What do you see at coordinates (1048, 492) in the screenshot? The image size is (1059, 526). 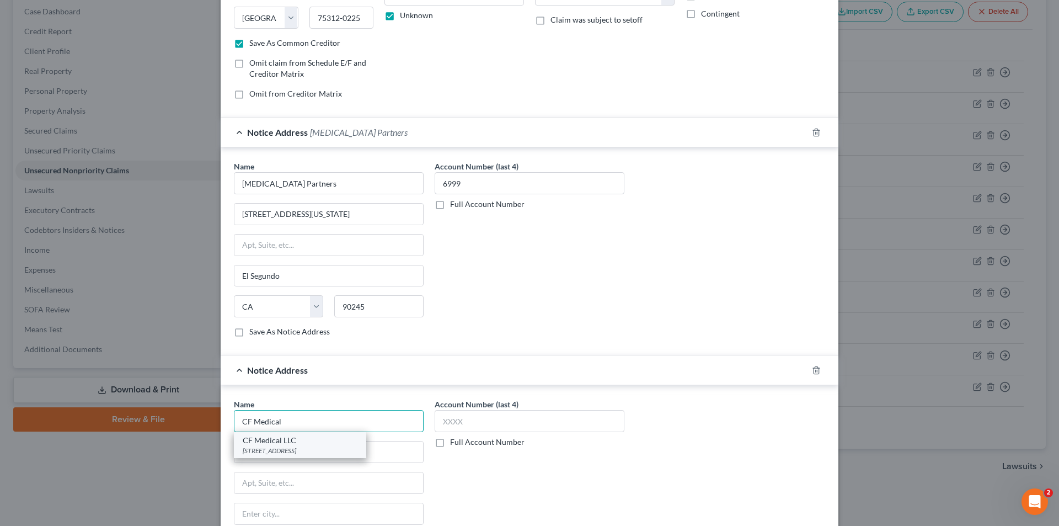 I see `span: 2` at bounding box center [1048, 492].